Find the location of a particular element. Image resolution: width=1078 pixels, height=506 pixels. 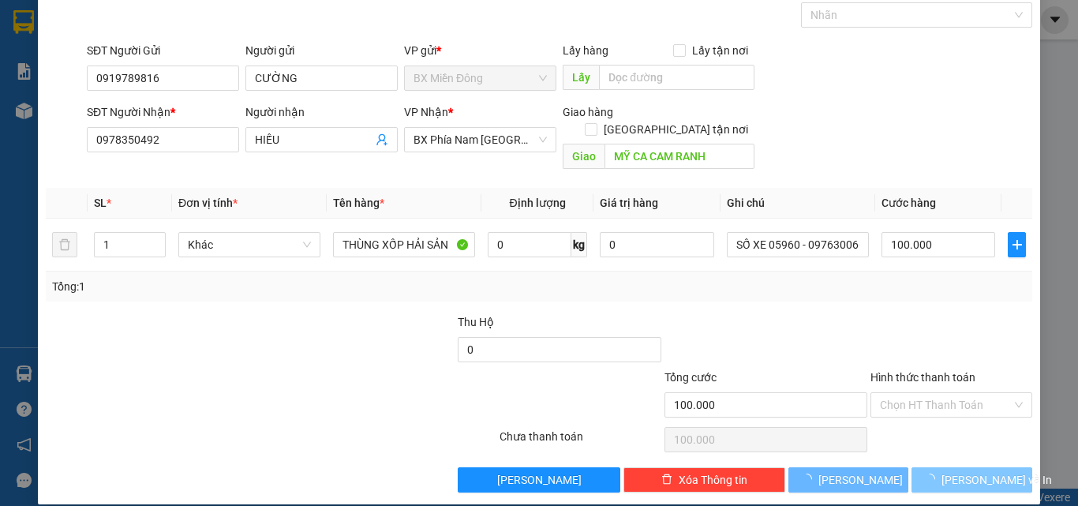

div: SĐT Người Gửi is located at coordinates (163, 51).